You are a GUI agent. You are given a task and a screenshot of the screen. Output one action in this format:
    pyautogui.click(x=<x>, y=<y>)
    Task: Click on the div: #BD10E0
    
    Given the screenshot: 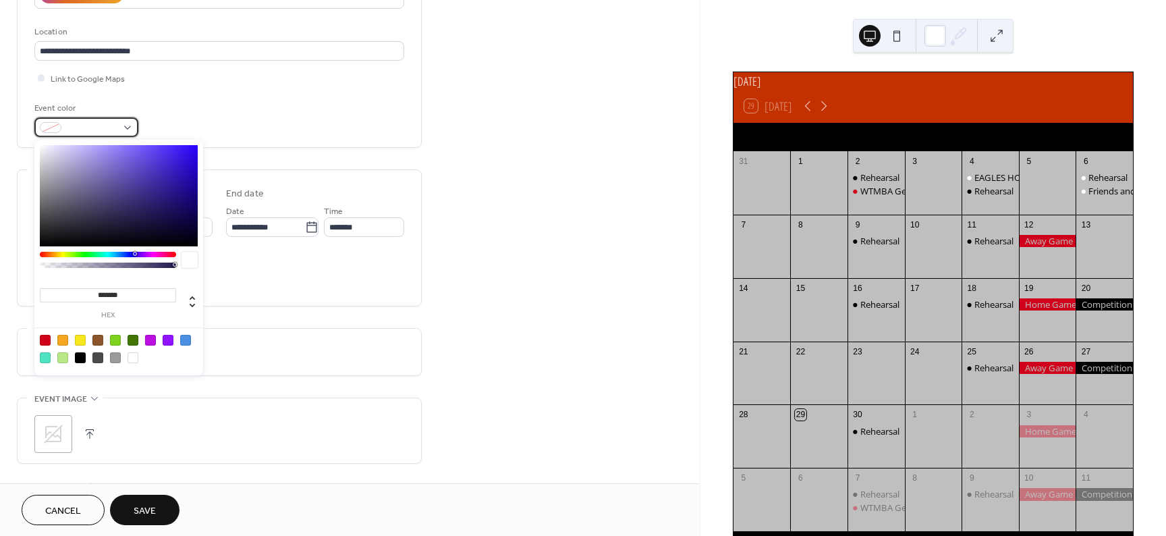 What is the action you would take?
    pyautogui.click(x=151, y=340)
    